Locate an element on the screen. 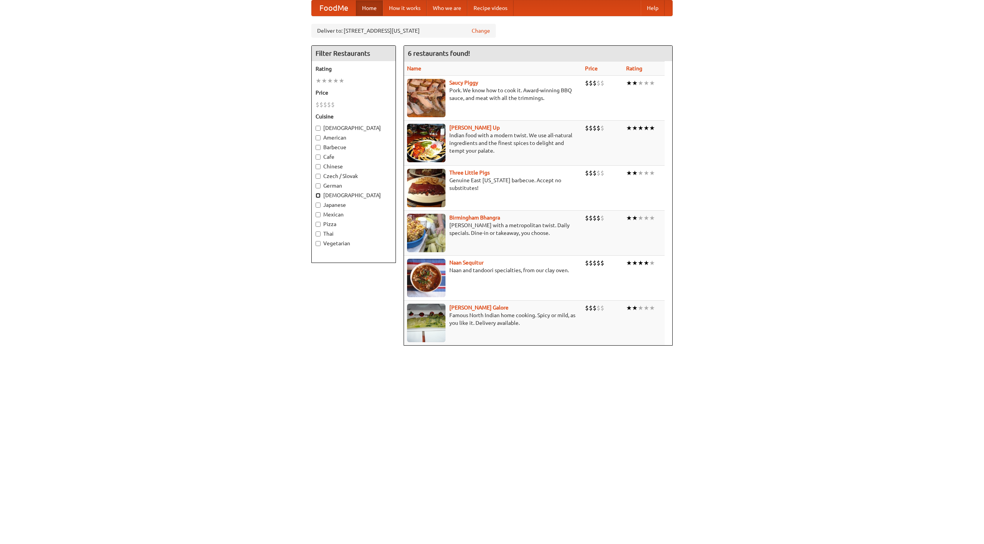 The height and width of the screenshot is (544, 984). label: Barbecue is located at coordinates (354, 147).